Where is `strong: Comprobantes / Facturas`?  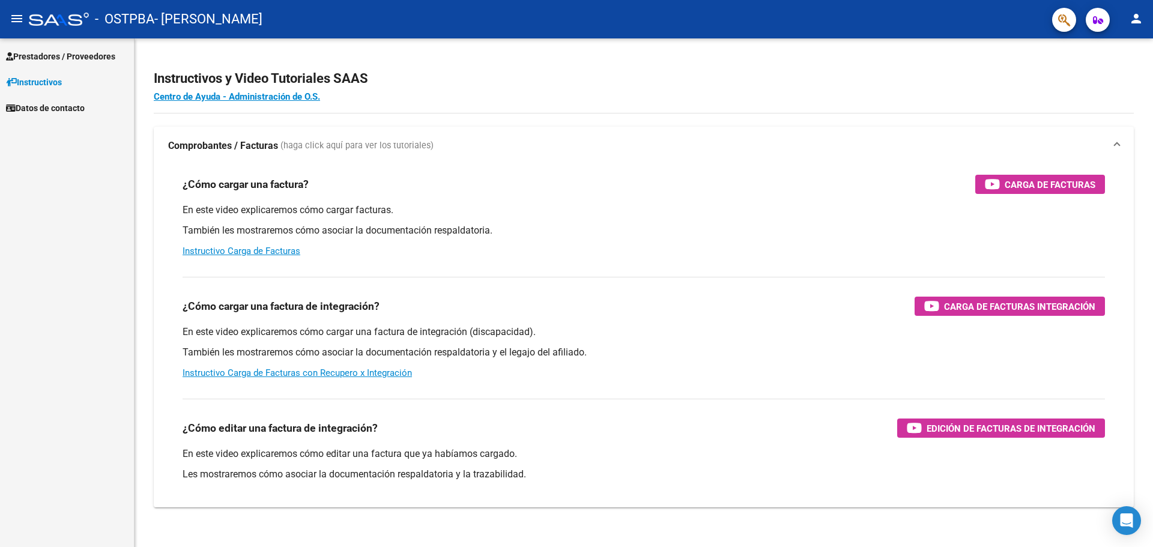
strong: Comprobantes / Facturas is located at coordinates (223, 146).